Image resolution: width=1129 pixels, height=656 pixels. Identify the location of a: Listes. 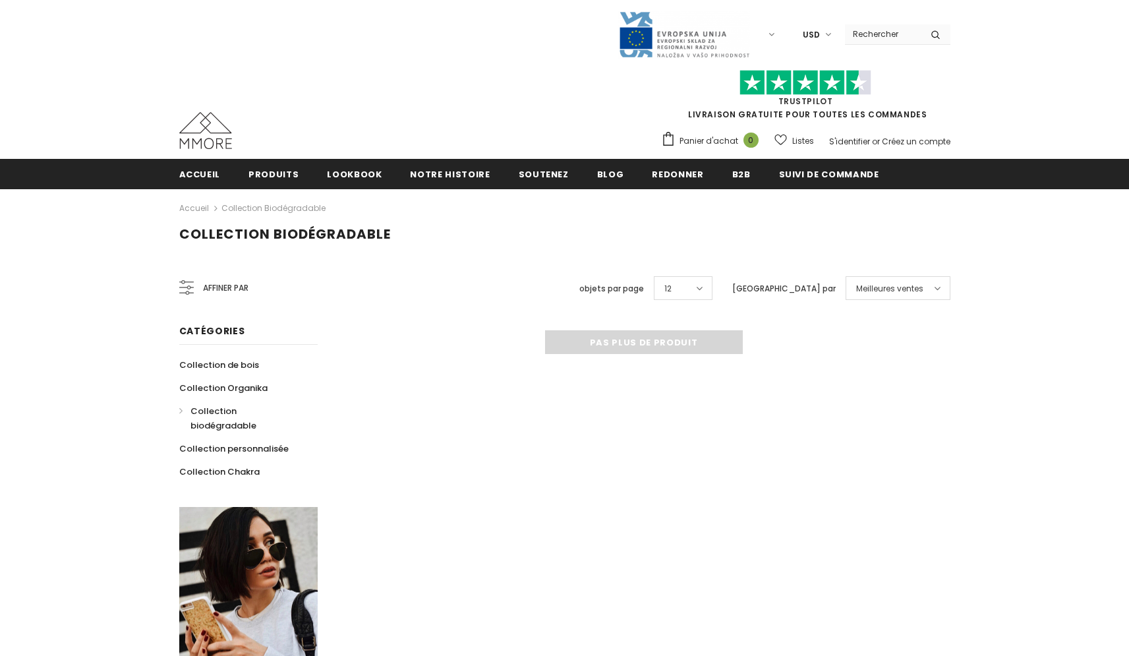
(794, 140).